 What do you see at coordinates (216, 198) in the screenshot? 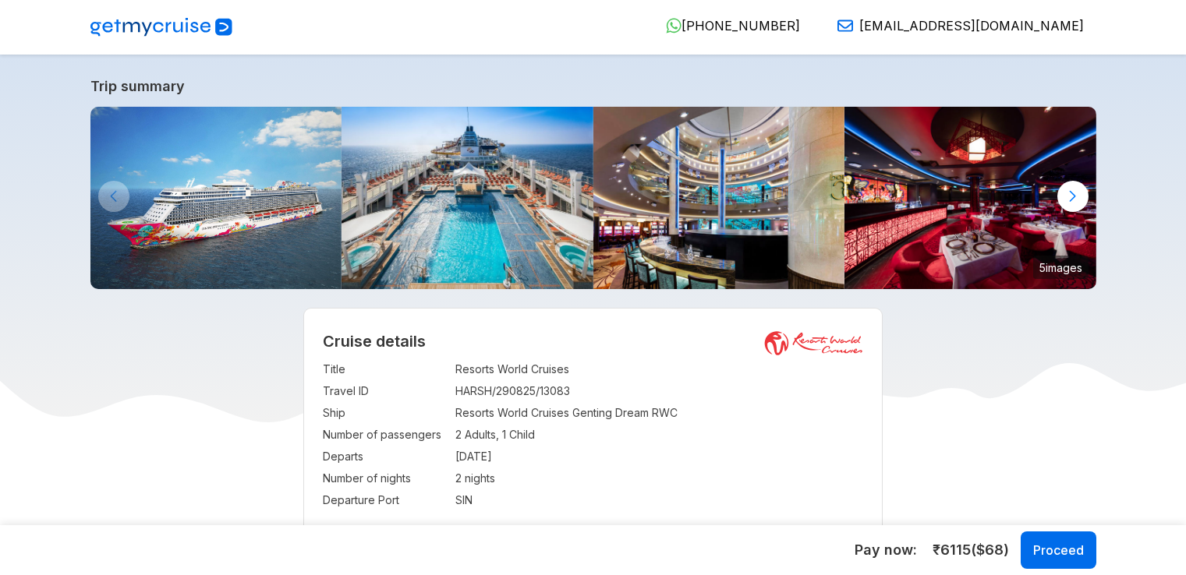
I see `img: GentingDreambyResortsWorldCruises-KlookIndia.jpg` at bounding box center [216, 198].